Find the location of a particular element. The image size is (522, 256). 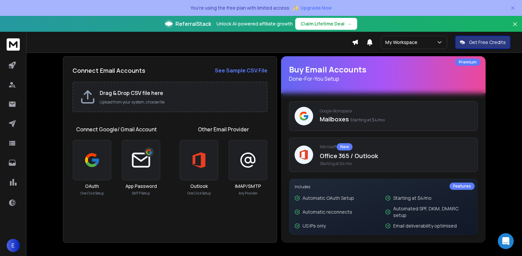

span: E is located at coordinates (13, 246).